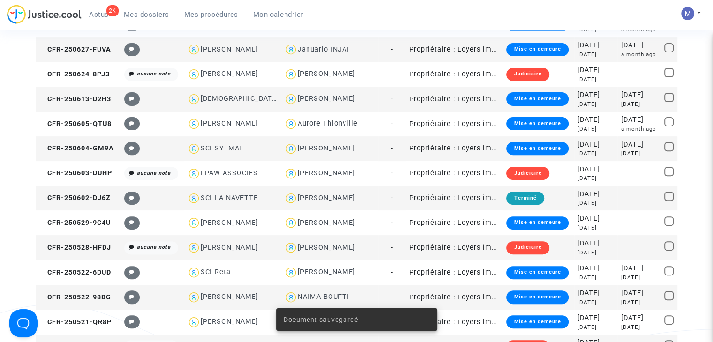 Image resolution: width=713 pixels, height=342 pixels. I want to click on div: Terminé, so click(525, 198).